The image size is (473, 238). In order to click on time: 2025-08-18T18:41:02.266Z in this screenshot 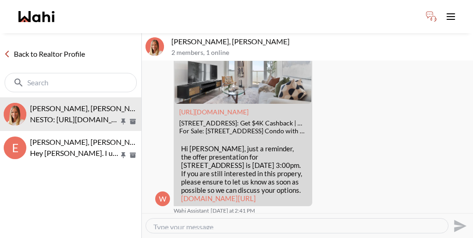, I will do `click(233, 211)`.